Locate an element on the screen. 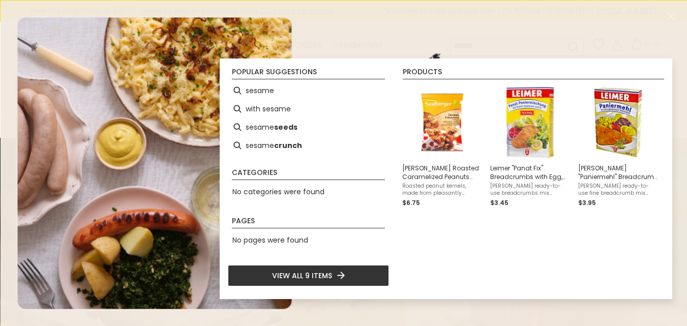 The width and height of the screenshot is (687, 326). li: Popular suggestions is located at coordinates (308, 74).